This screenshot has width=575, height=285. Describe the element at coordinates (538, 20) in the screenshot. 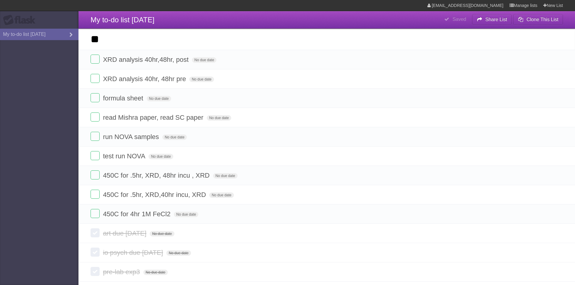

I see `button: Clone This List` at that location.